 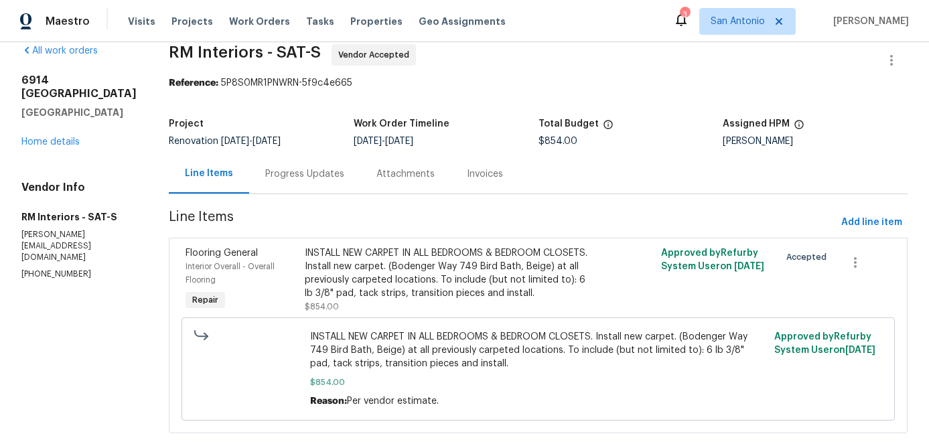 What do you see at coordinates (450, 273) in the screenshot?
I see `div: INSTALL NEW CARPET IN ALL BEDROOMS & BEDROOM CLOSETS. Install new carpet. (Bodenger Way 749 Bird ...` at bounding box center [450, 273].